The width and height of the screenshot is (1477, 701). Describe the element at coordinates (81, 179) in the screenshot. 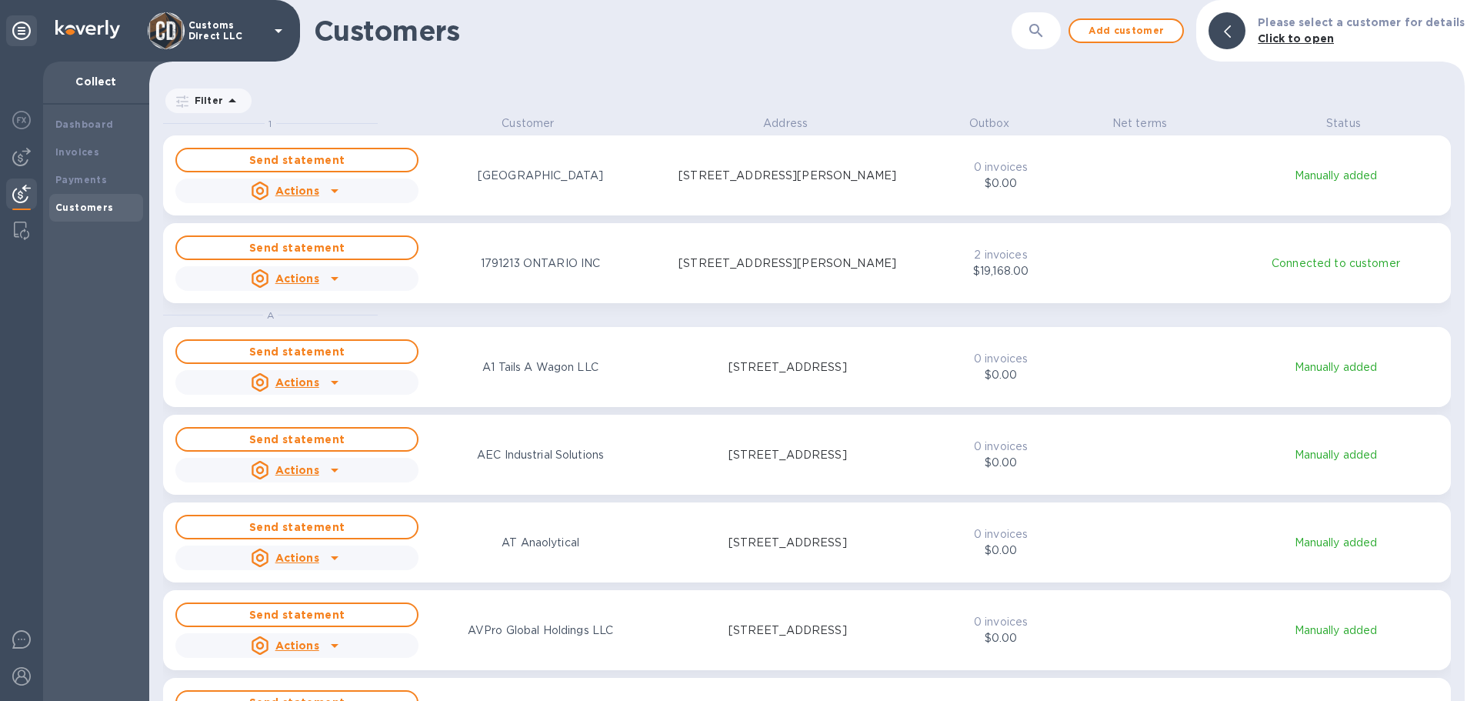

I see `b: Payments` at that location.